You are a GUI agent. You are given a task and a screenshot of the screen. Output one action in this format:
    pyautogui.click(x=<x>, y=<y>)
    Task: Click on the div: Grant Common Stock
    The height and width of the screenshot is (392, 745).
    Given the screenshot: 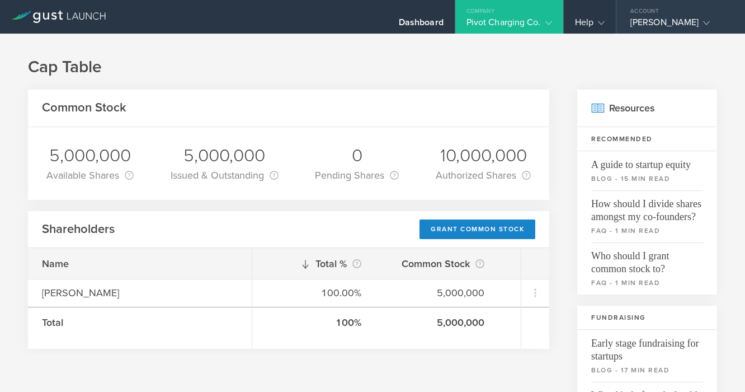 What is the action you would take?
    pyautogui.click(x=477, y=229)
    